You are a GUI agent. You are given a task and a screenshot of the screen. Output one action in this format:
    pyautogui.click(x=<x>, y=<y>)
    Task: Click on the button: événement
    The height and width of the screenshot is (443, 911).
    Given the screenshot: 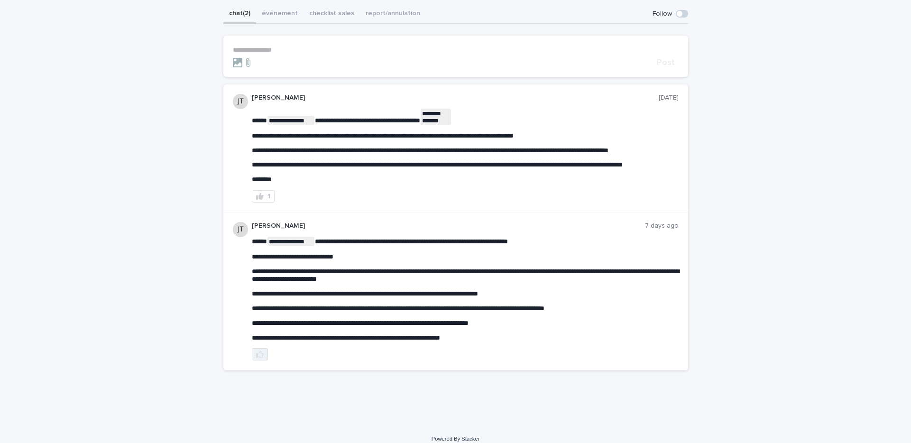 What is the action you would take?
    pyautogui.click(x=280, y=14)
    